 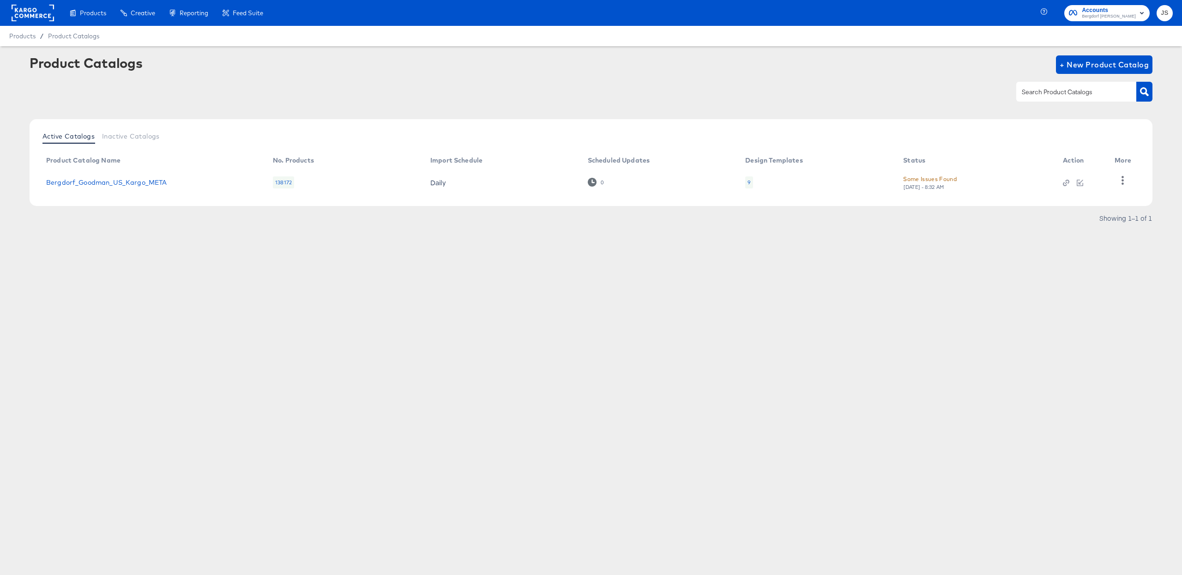 What do you see at coordinates (73, 36) in the screenshot?
I see `span: Product Catalogs` at bounding box center [73, 36].